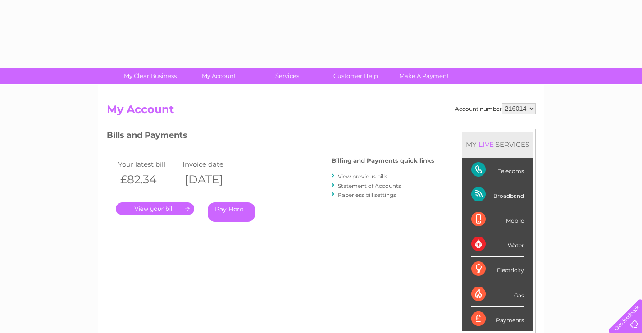  Describe the element at coordinates (497, 219) in the screenshot. I see `div: Mobile` at that location.